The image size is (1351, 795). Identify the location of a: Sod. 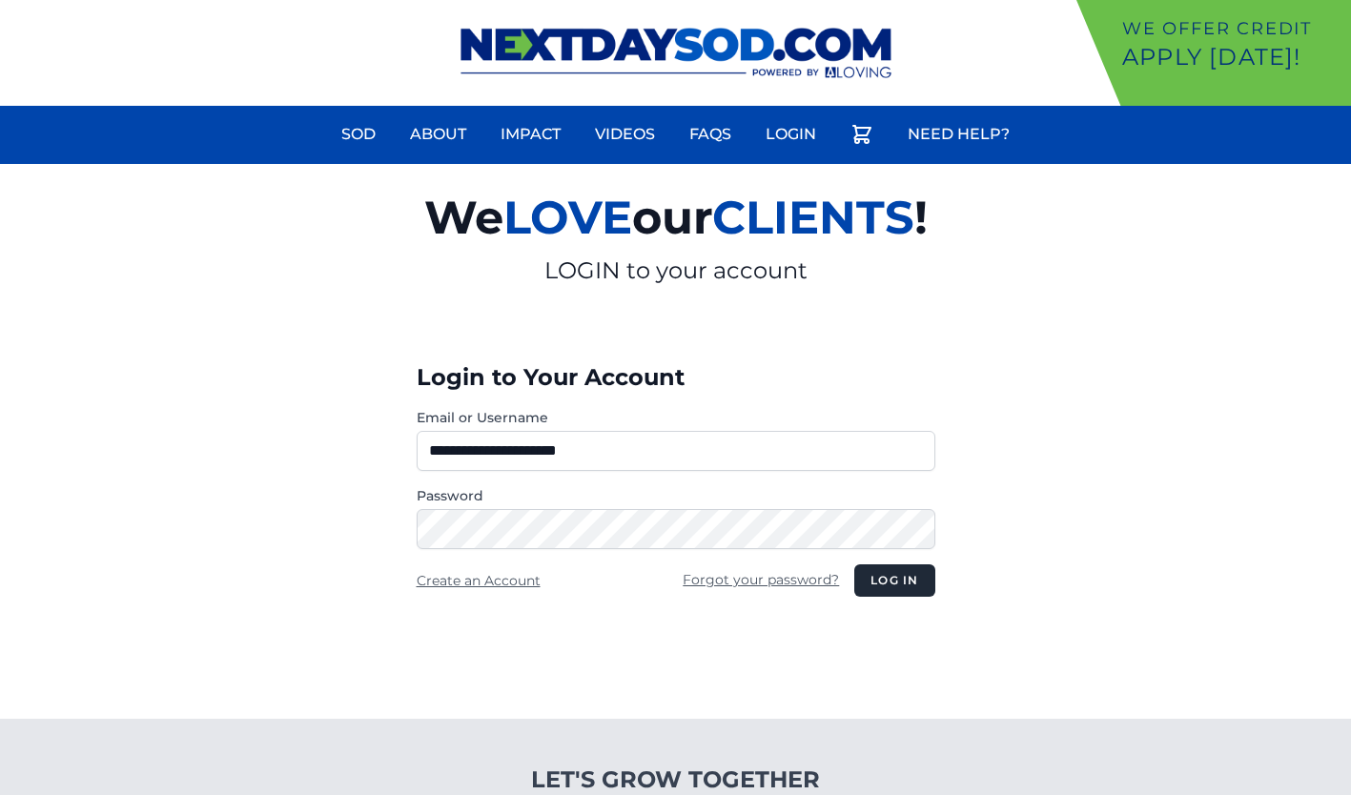
(358, 134).